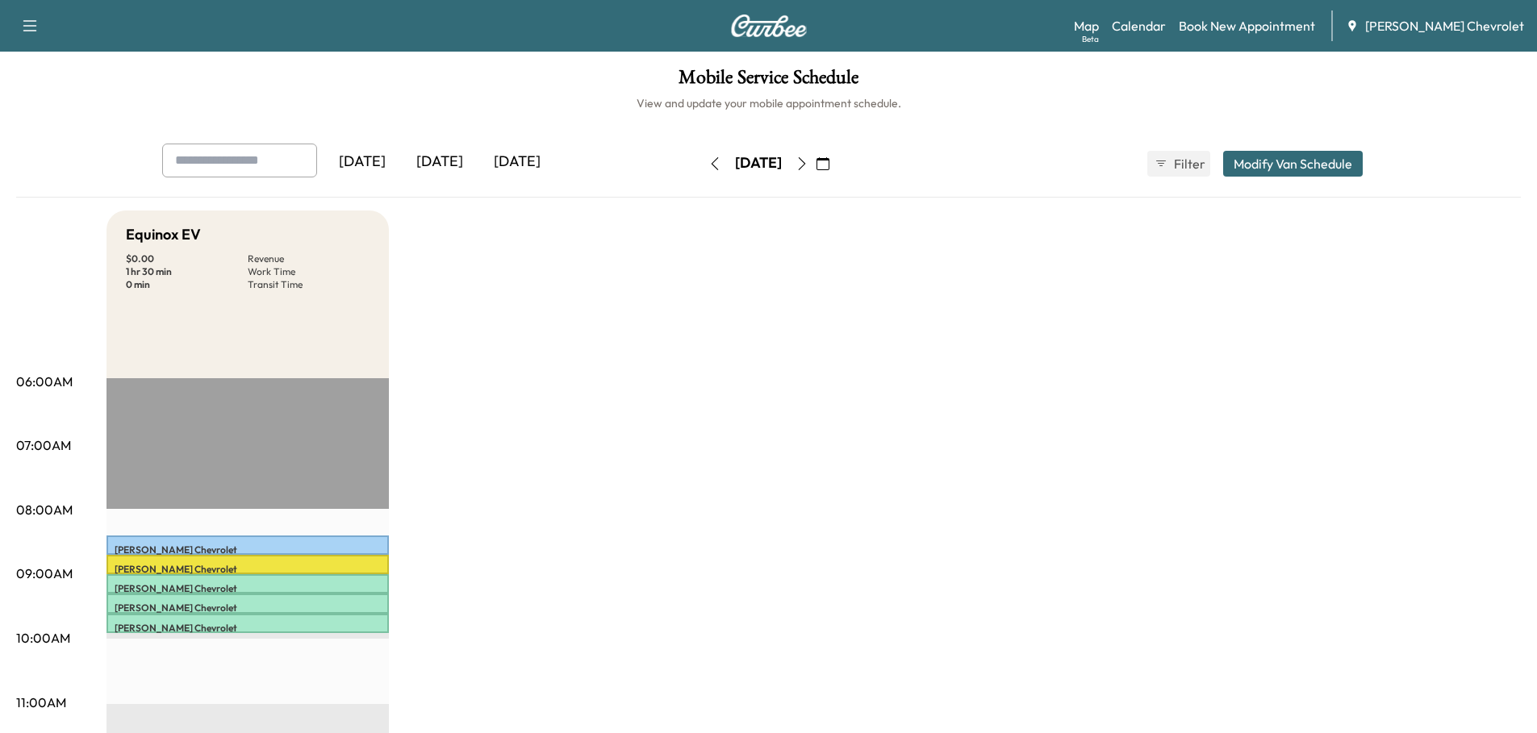  Describe the element at coordinates (186, 259) in the screenshot. I see `p: $ 0.00` at that location.